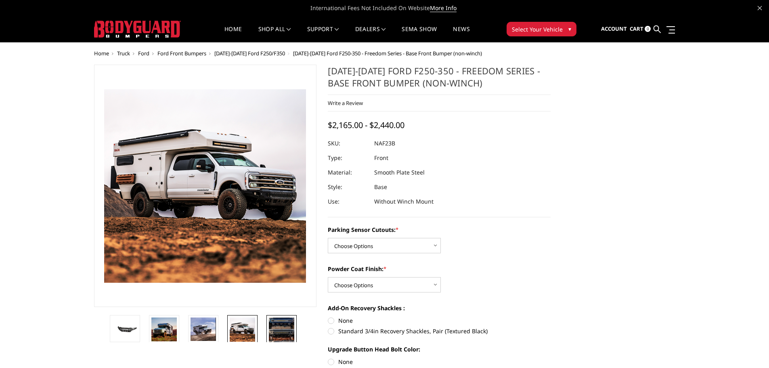 This screenshot has height=368, width=769. What do you see at coordinates (461, 34) in the screenshot?
I see `a: News` at bounding box center [461, 34].